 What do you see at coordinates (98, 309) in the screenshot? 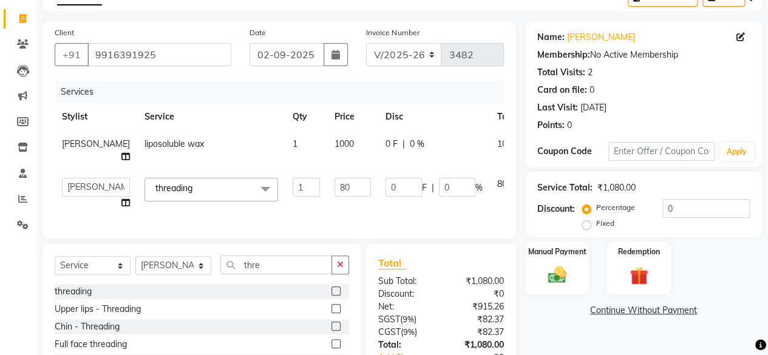
I see `div: Upper lips - Threading` at bounding box center [98, 309].